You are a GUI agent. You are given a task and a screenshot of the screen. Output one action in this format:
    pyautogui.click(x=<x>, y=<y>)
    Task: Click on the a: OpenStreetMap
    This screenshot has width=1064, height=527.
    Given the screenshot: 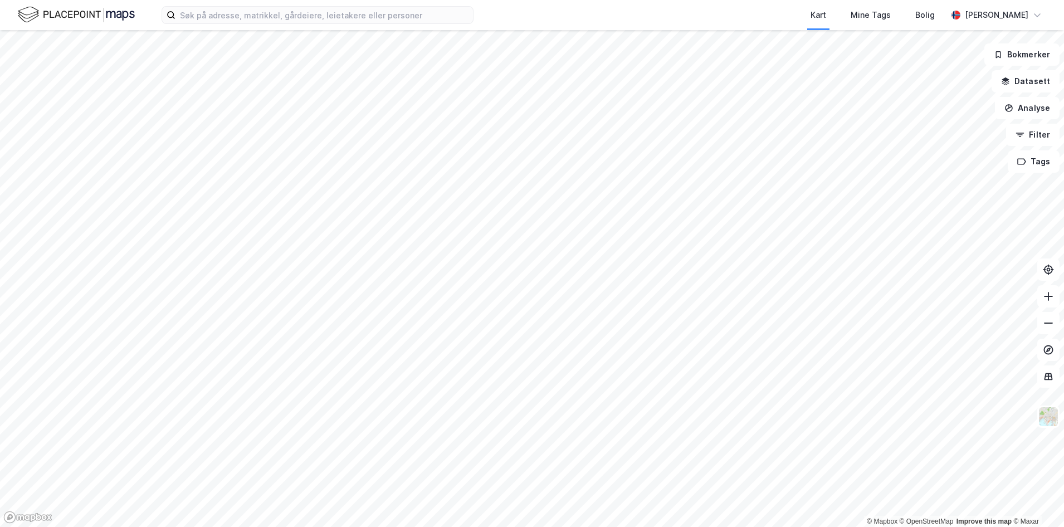 What is the action you would take?
    pyautogui.click(x=927, y=522)
    